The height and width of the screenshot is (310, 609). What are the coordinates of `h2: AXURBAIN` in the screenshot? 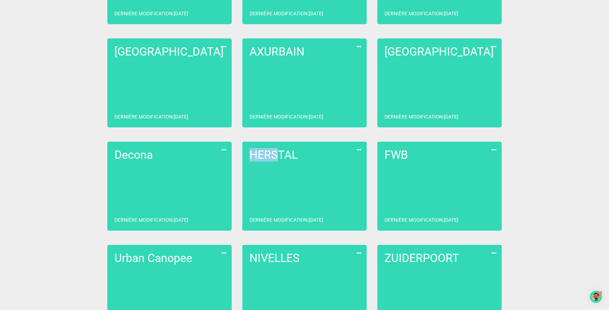 It's located at (305, 52).